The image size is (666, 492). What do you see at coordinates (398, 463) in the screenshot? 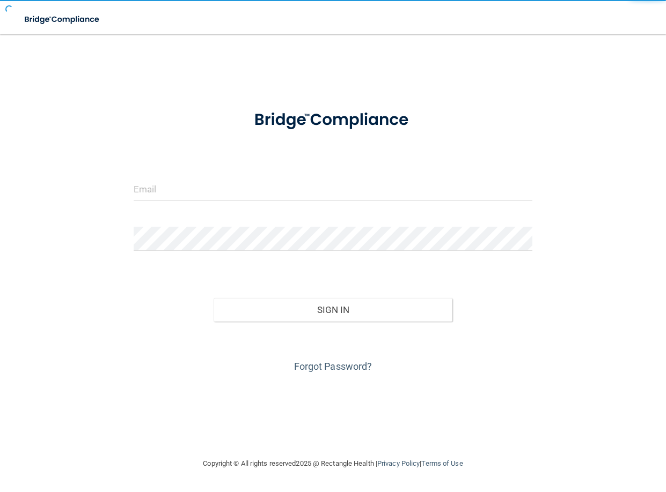
I see `a: Privacy Policy` at bounding box center [398, 463].